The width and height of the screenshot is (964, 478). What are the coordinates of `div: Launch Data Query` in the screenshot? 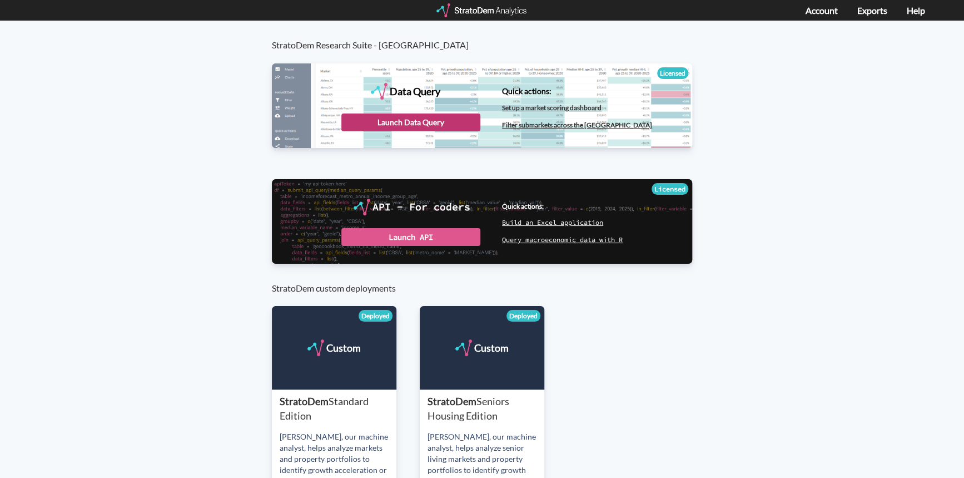 It's located at (411, 122).